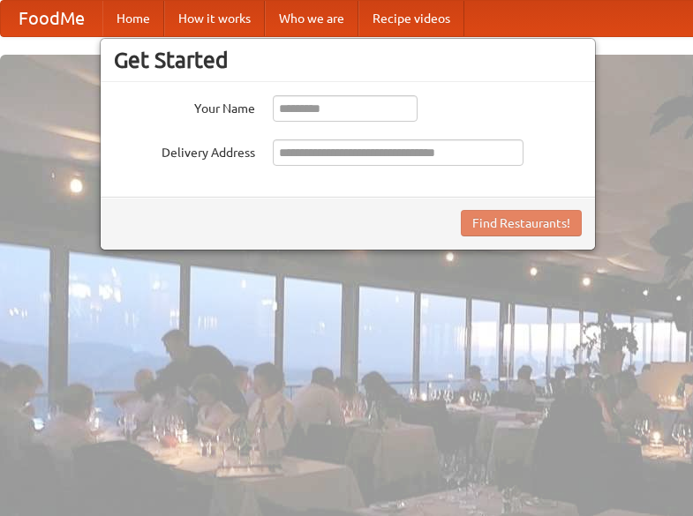 This screenshot has height=516, width=693. Describe the element at coordinates (411, 19) in the screenshot. I see `a: Recipe videos` at that location.